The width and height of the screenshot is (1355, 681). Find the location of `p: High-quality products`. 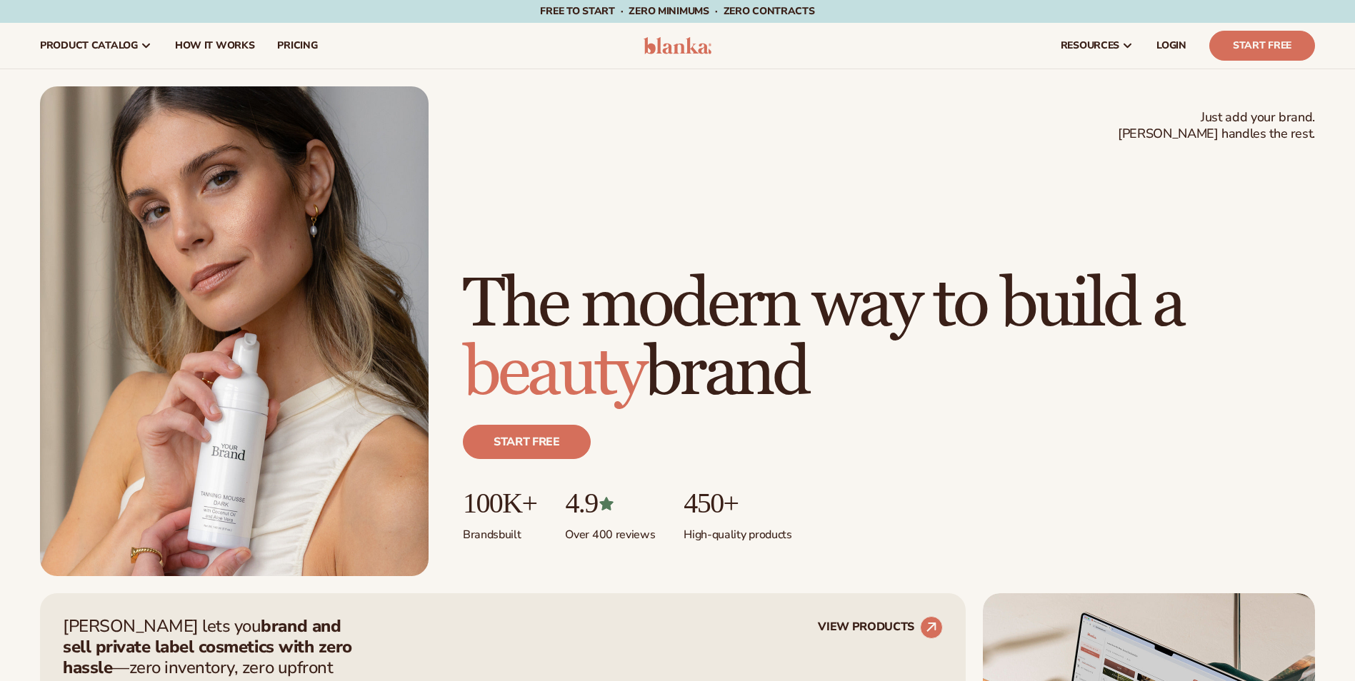

p: High-quality products is located at coordinates (737, 531).